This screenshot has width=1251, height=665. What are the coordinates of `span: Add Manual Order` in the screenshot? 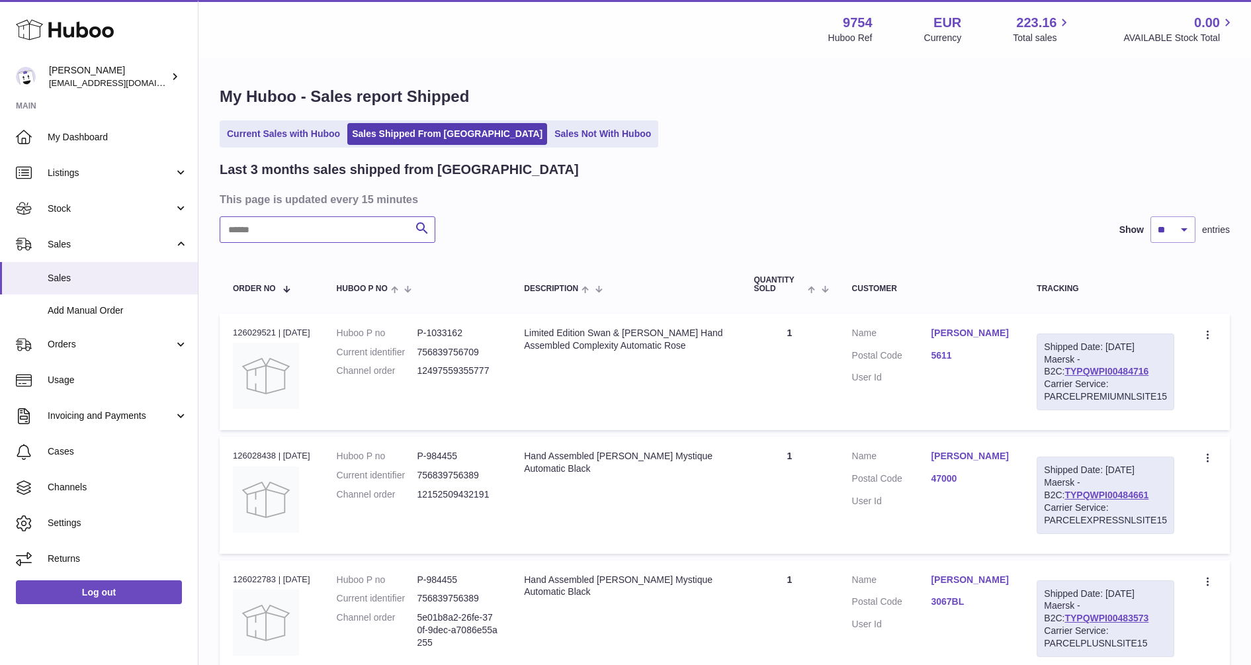 It's located at (118, 310).